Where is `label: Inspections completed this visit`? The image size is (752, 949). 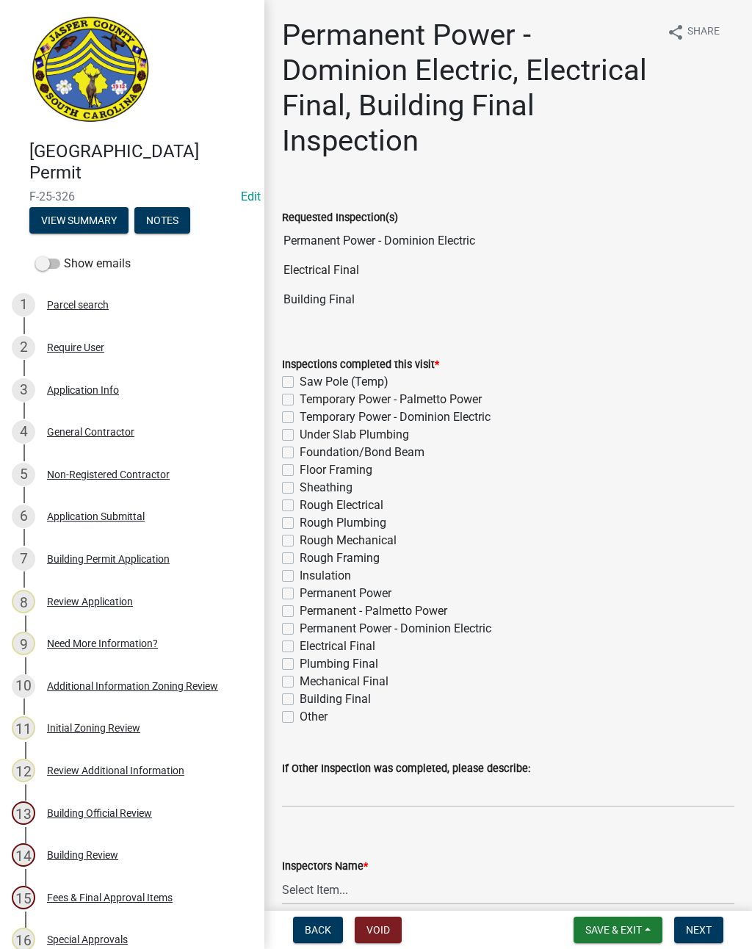
label: Inspections completed this visit is located at coordinates (361, 365).